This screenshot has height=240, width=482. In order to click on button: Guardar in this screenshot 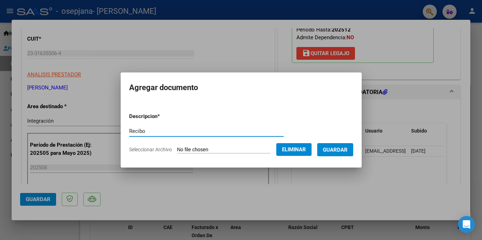, I will do `click(335, 149)`.